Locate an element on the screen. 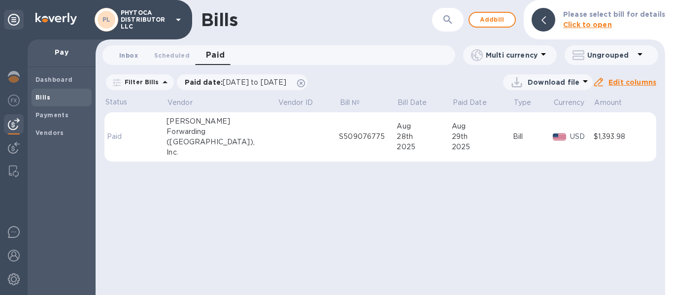 The width and height of the screenshot is (673, 295). div: Inc. is located at coordinates (222, 152).